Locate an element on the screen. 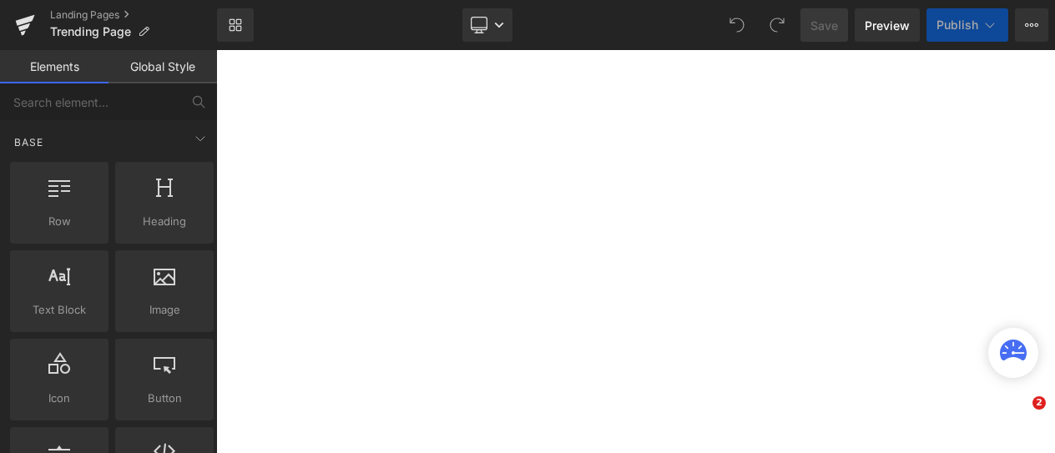 Image resolution: width=1055 pixels, height=453 pixels. span: Base is located at coordinates (28, 142).